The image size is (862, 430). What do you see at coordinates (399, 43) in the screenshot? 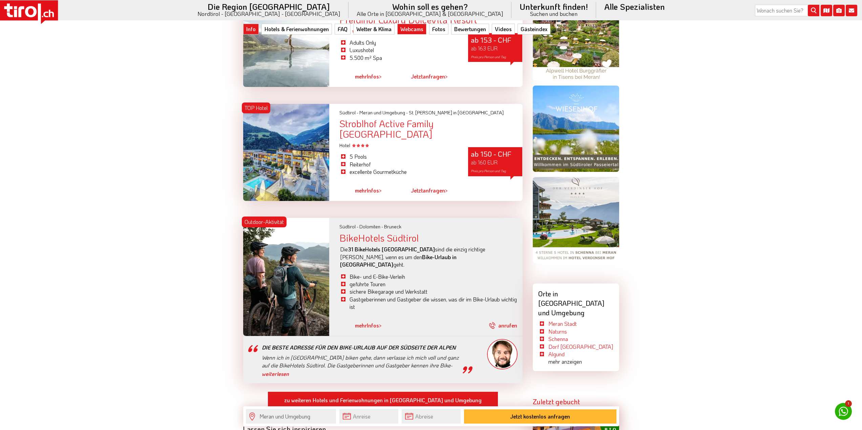
I see `li: Adults Only` at bounding box center [399, 43].